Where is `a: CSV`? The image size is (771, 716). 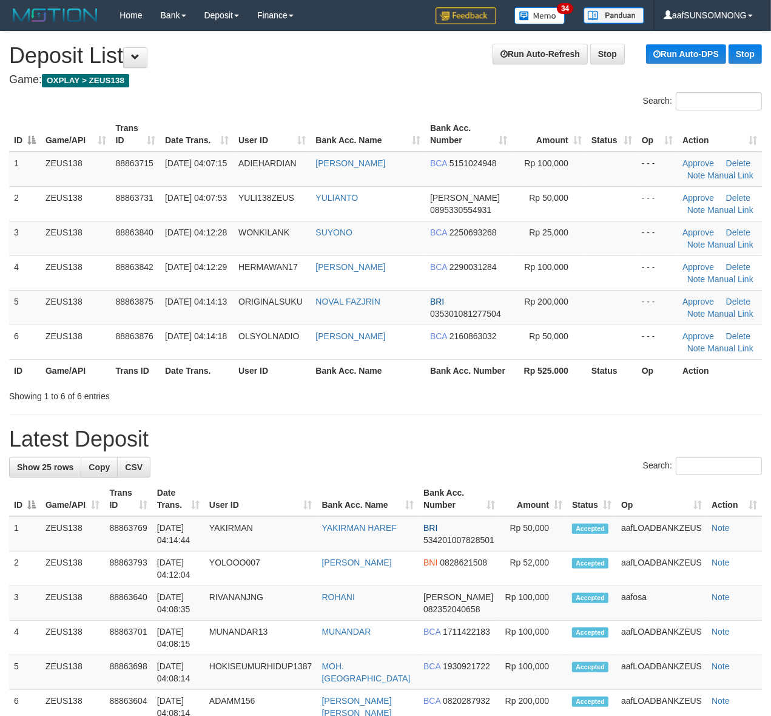 a: CSV is located at coordinates (133, 467).